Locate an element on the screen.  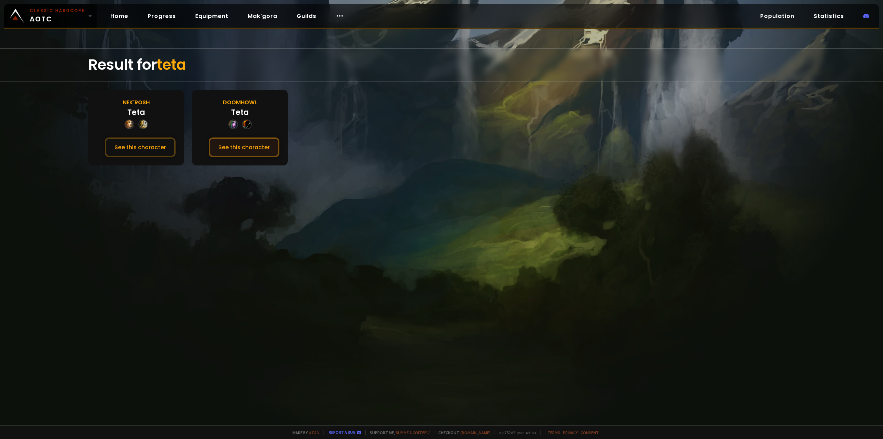
div: Result for is located at coordinates (442, 65).